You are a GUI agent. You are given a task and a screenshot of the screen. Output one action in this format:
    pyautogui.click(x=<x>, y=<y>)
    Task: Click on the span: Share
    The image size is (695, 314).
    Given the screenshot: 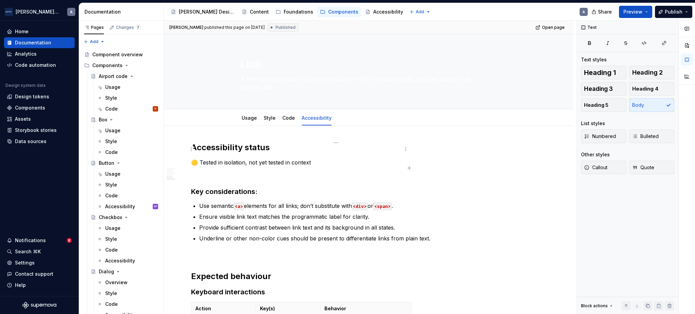 What is the action you would take?
    pyautogui.click(x=605, y=12)
    